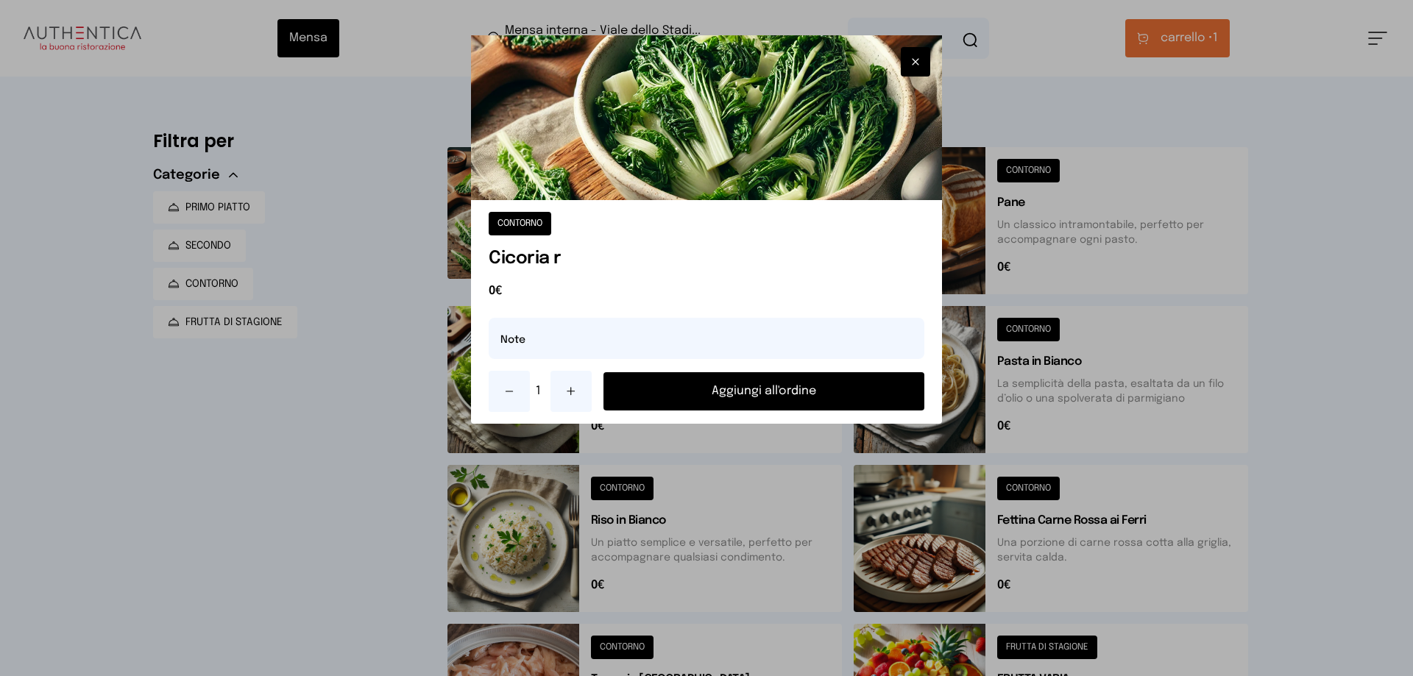 The width and height of the screenshot is (1413, 676). I want to click on img: Cicoria r, so click(707, 118).